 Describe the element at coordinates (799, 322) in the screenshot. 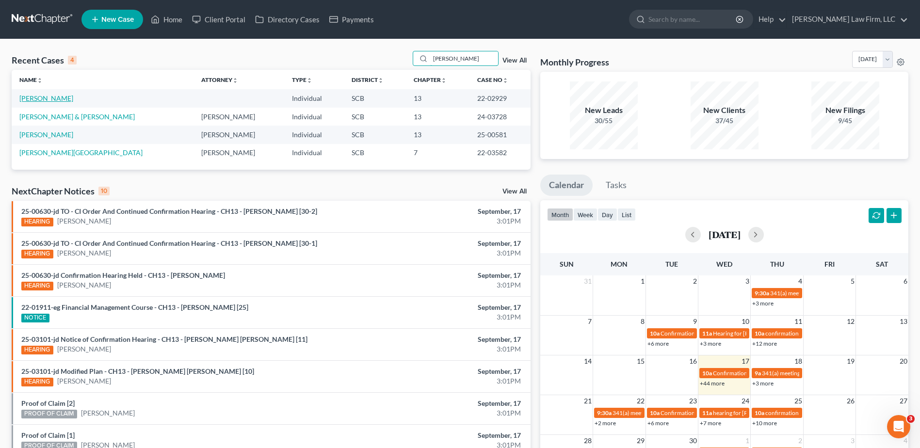

I see `span: 11` at that location.